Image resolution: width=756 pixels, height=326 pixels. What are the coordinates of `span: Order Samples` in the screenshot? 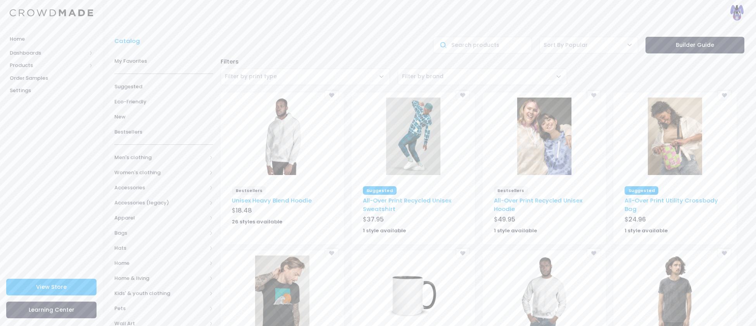 It's located at (51, 78).